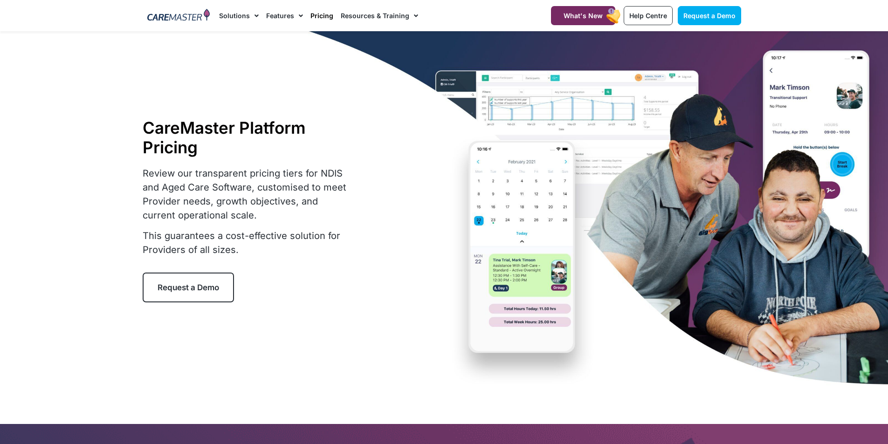 The image size is (888, 444). Describe the element at coordinates (248, 138) in the screenshot. I see `h1: CareMaster Platform Pricing` at that location.